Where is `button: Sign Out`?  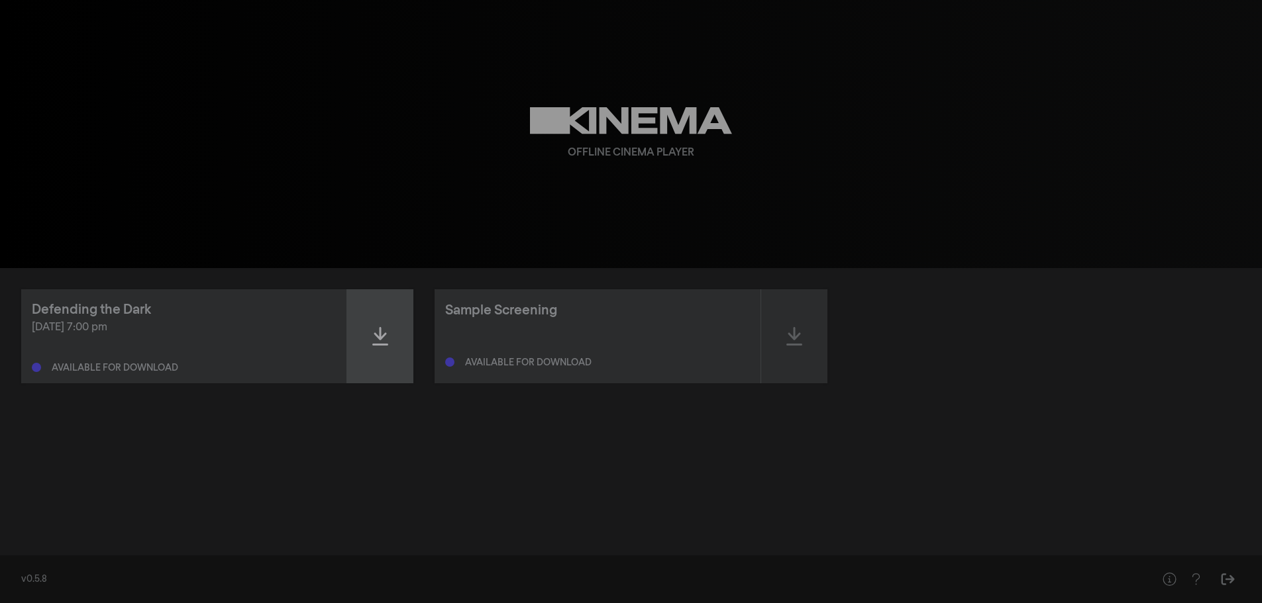 button: Sign Out is located at coordinates (1227, 580).